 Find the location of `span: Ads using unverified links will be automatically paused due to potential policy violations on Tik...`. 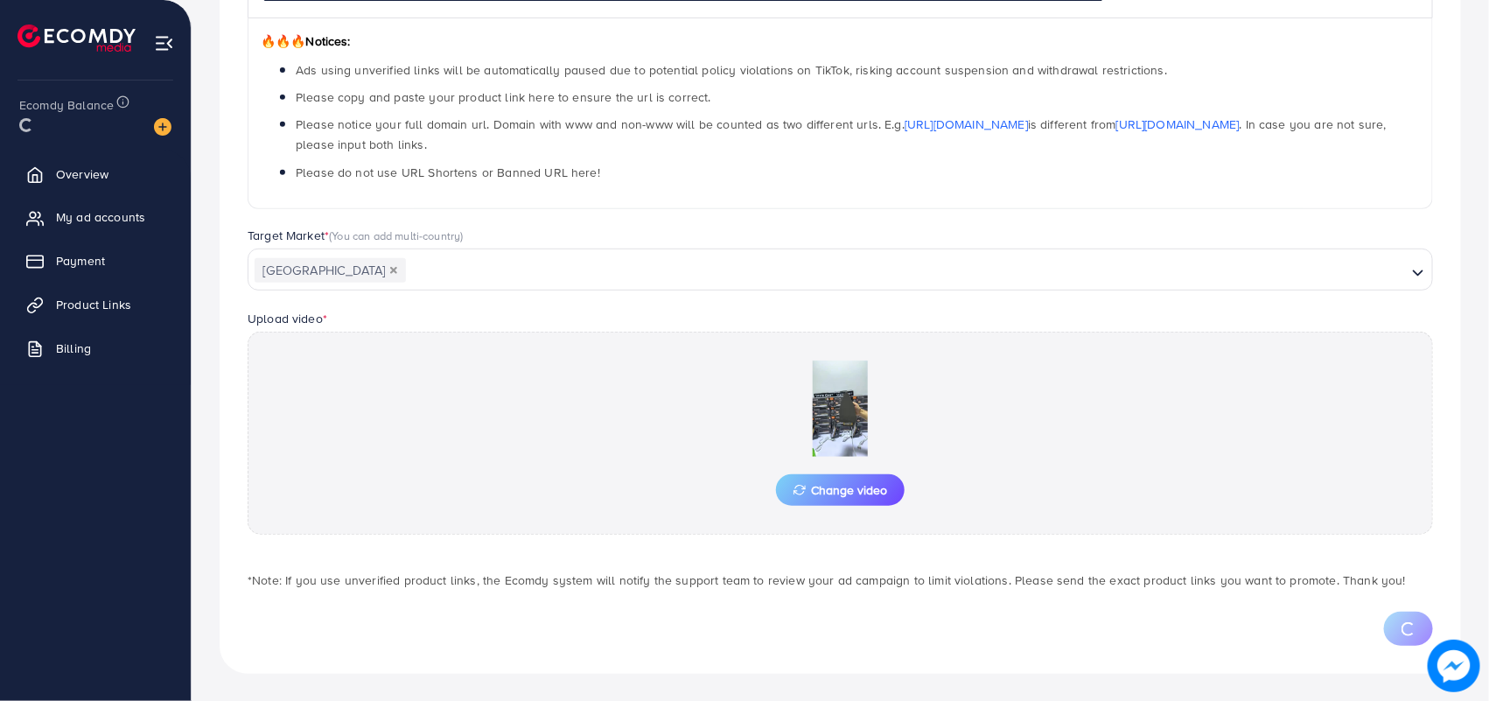

span: Ads using unverified links will be automatically paused due to potential policy violations on Tik... is located at coordinates (731, 70).